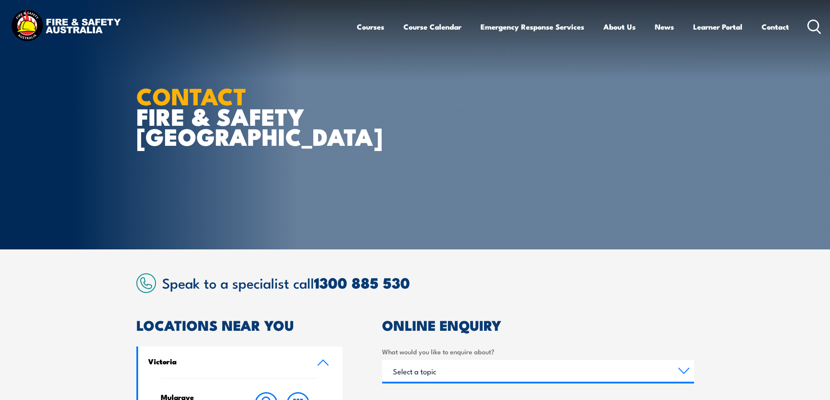  Describe the element at coordinates (370, 27) in the screenshot. I see `a: Courses` at that location.